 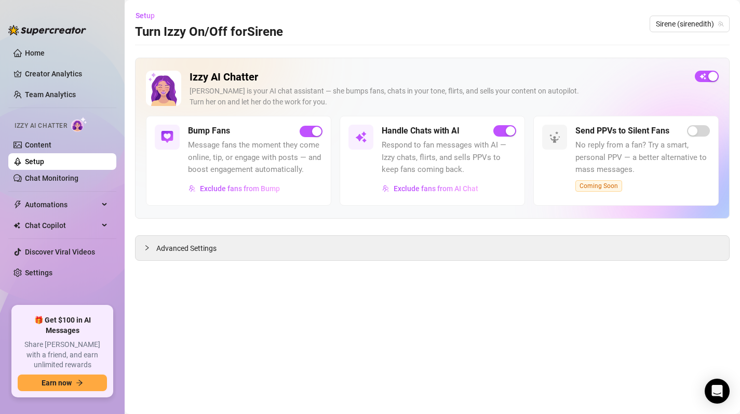 What do you see at coordinates (17, 225) in the screenshot?
I see `img: Chat Copilot` at bounding box center [17, 225].